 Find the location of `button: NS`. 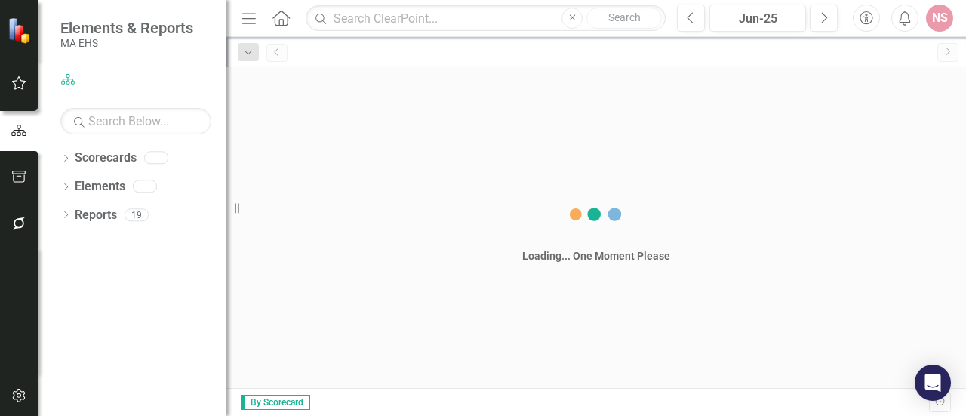

button: NS is located at coordinates (939, 18).